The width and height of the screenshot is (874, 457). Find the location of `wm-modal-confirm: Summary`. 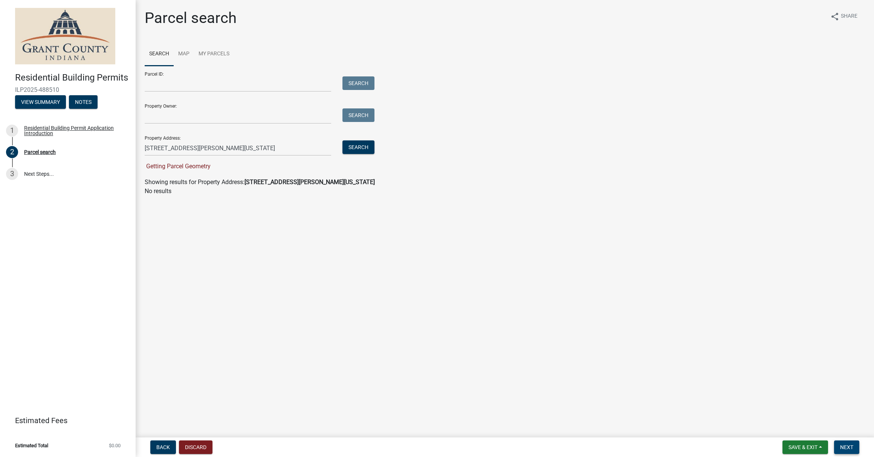

wm-modal-confirm: Summary is located at coordinates (40, 102).